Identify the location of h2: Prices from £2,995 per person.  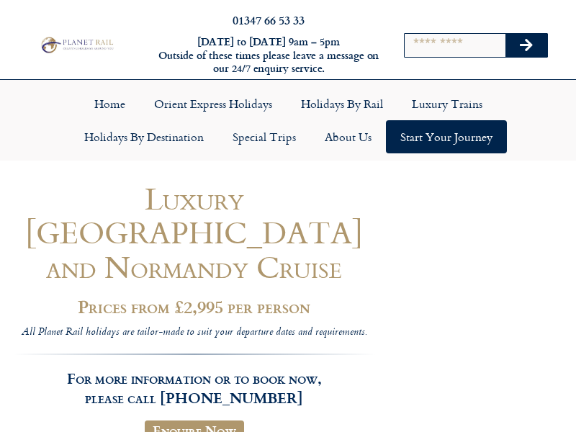
(194, 306).